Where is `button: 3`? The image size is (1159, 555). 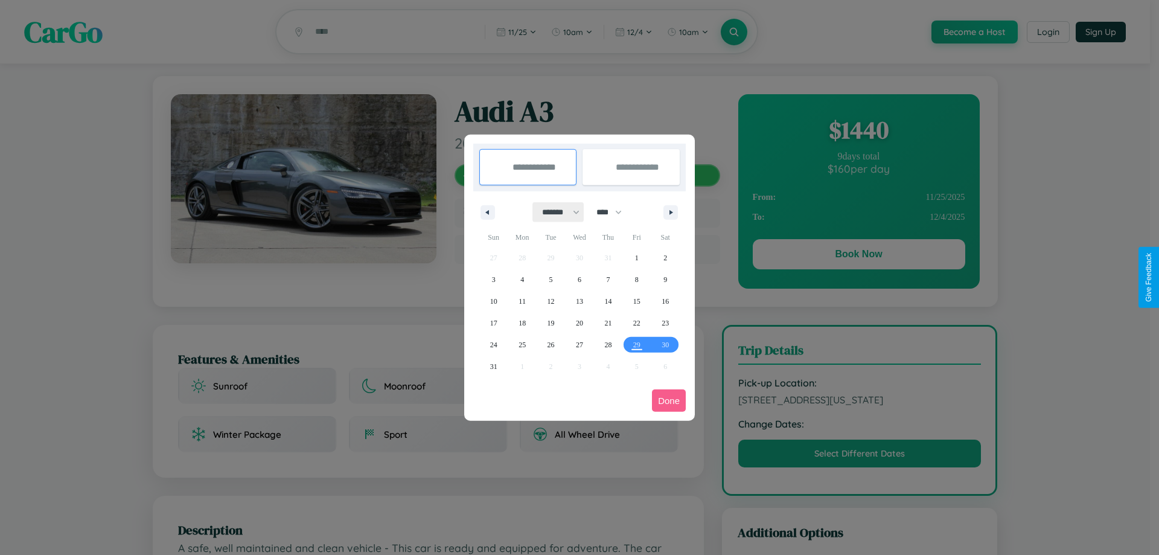
button: 3 is located at coordinates (493, 279).